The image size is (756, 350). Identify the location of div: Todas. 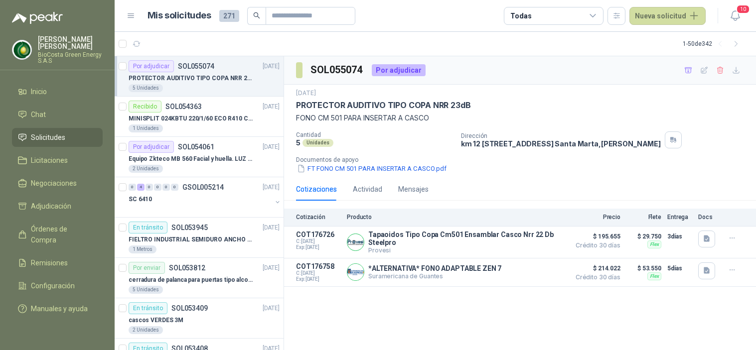
(520, 16).